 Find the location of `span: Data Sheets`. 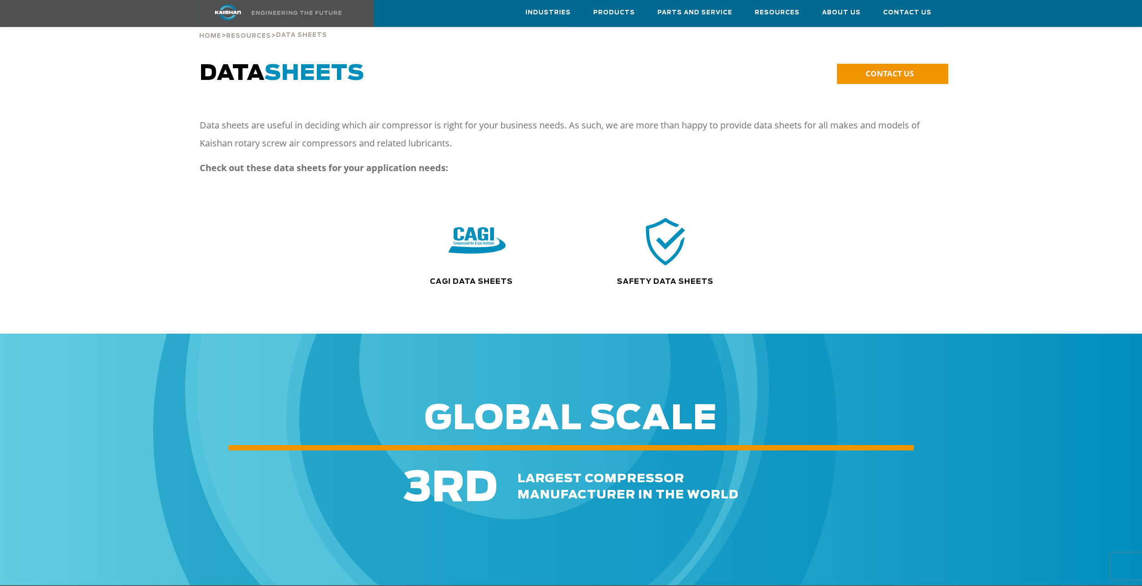

span: Data Sheets is located at coordinates (302, 35).